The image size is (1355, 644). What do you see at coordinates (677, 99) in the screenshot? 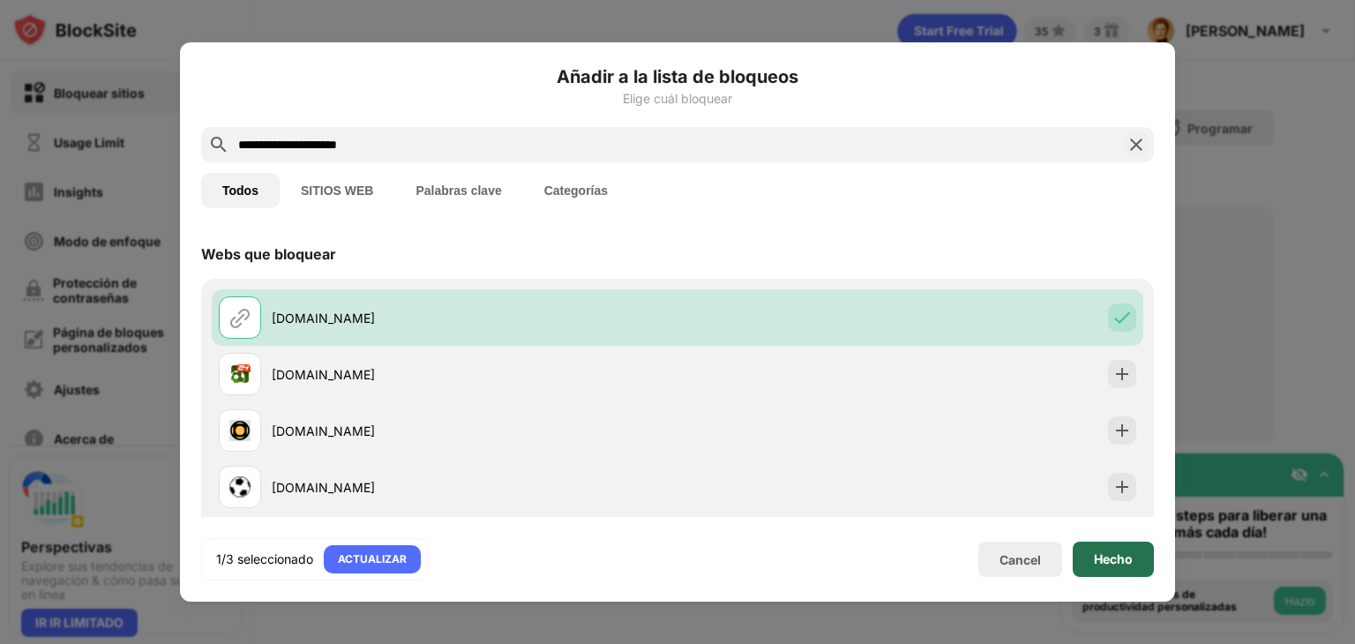
I see `div: Elige cuál bloquear` at bounding box center [677, 99].